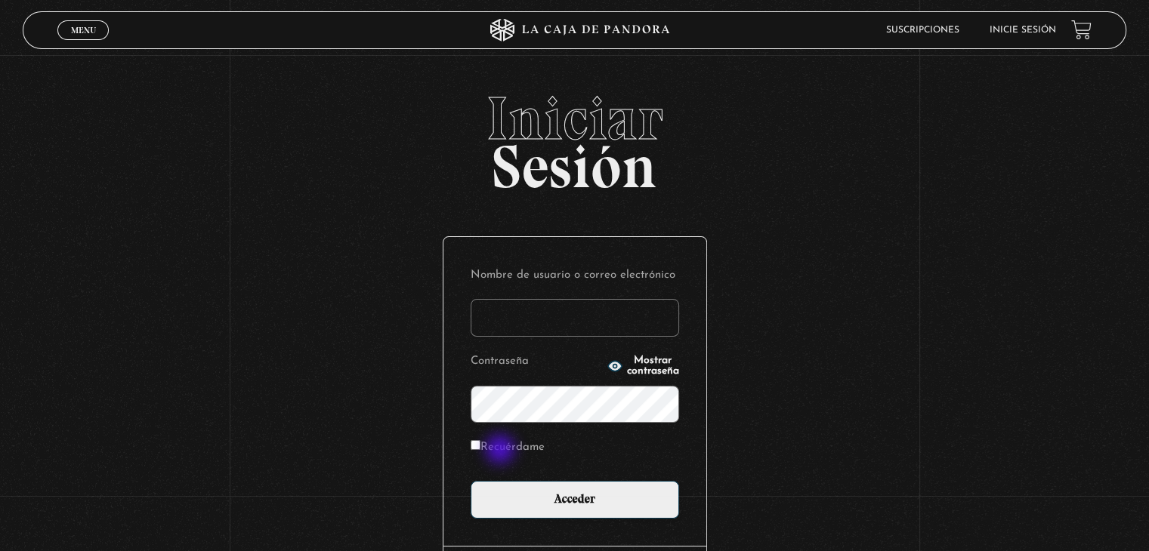 This screenshot has width=1149, height=551. What do you see at coordinates (1081, 29) in the screenshot?
I see `a: View your shopping cart` at bounding box center [1081, 29].